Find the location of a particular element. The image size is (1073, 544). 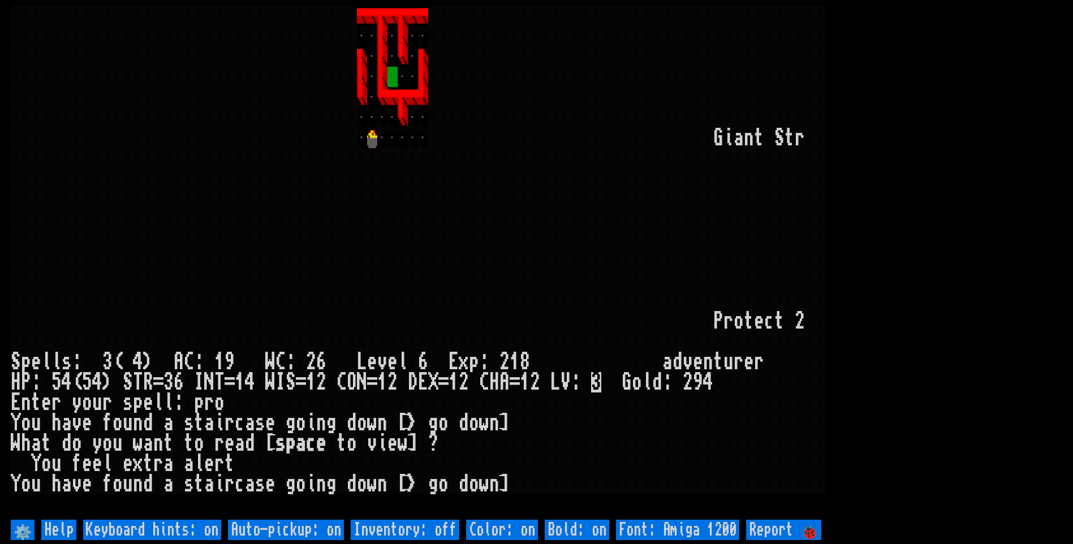

div: V is located at coordinates (565, 382).